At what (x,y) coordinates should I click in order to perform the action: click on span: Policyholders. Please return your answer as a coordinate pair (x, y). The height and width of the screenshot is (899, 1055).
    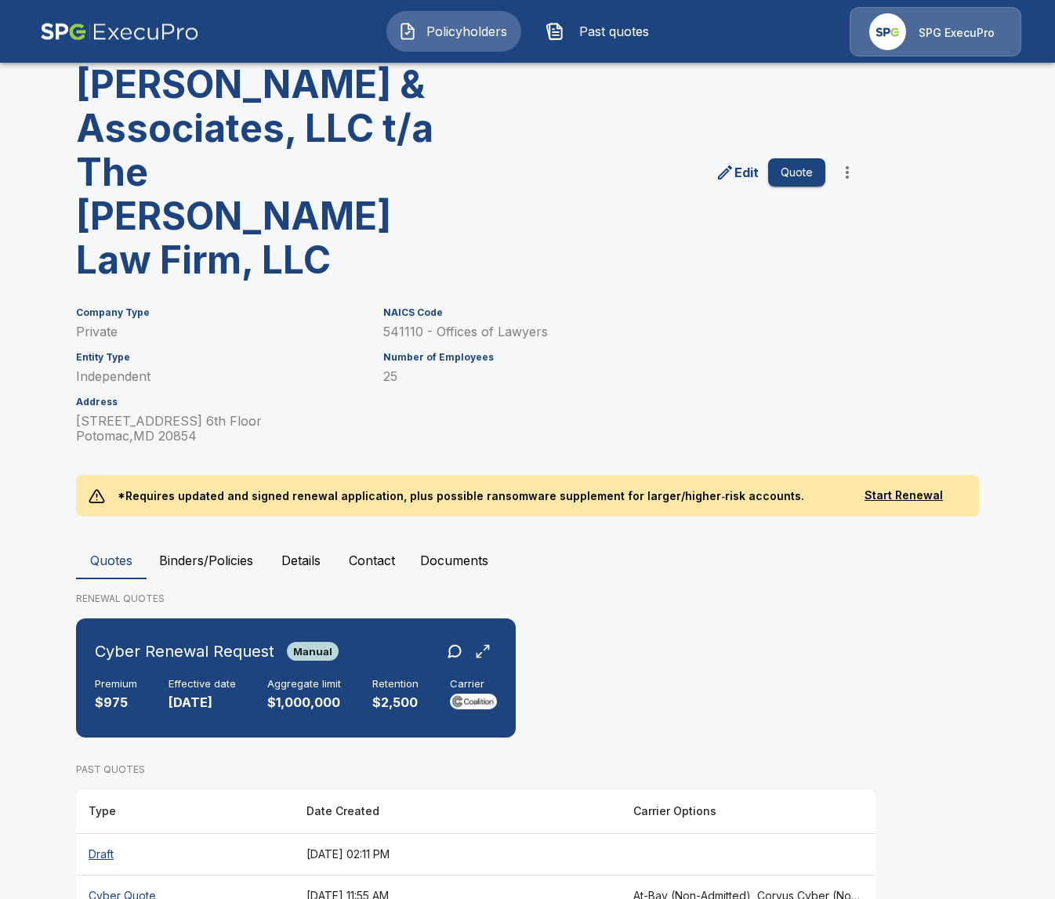
    Looking at the image, I should click on (466, 31).